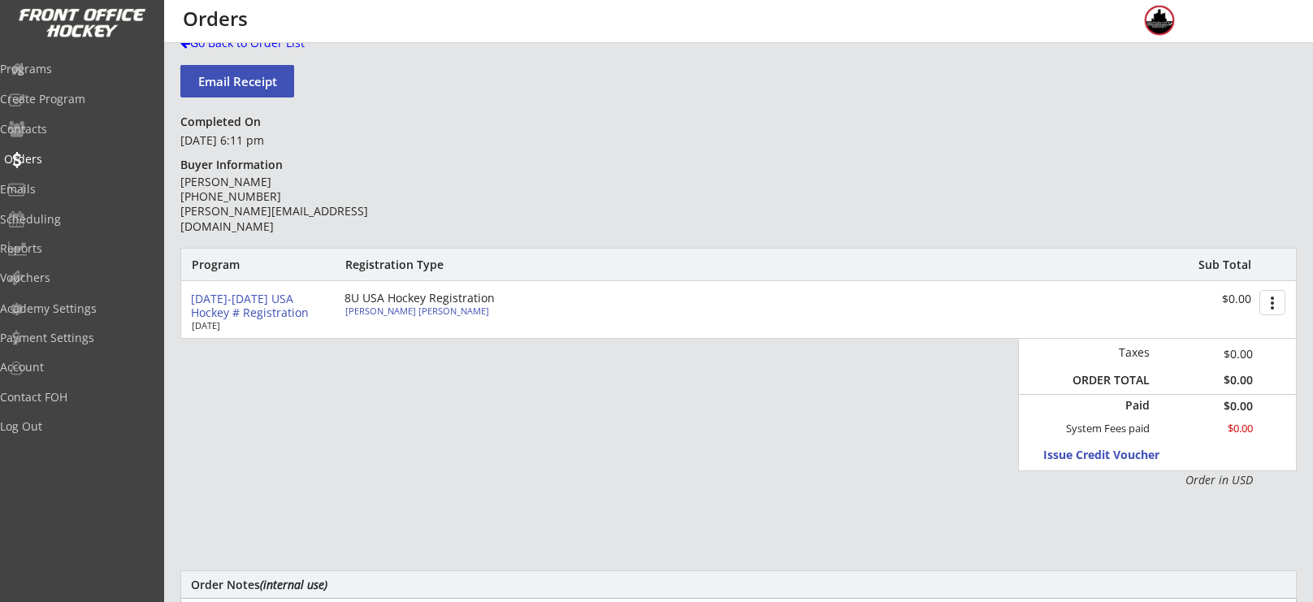 The width and height of the screenshot is (1313, 602). Describe the element at coordinates (1215, 265) in the screenshot. I see `div: Sub Total` at that location.